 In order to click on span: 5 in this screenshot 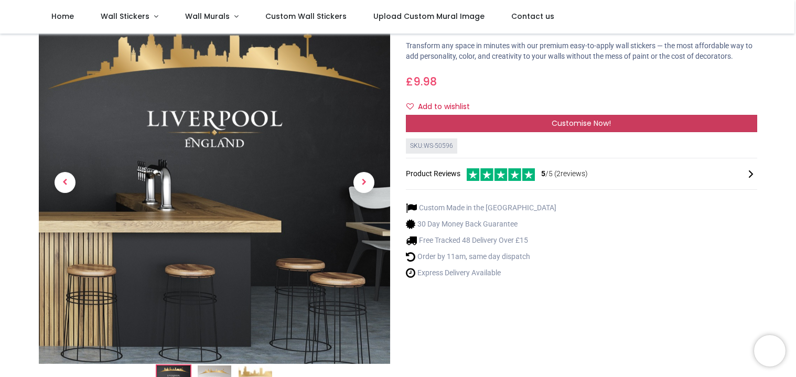, I will do `click(543, 174)`.